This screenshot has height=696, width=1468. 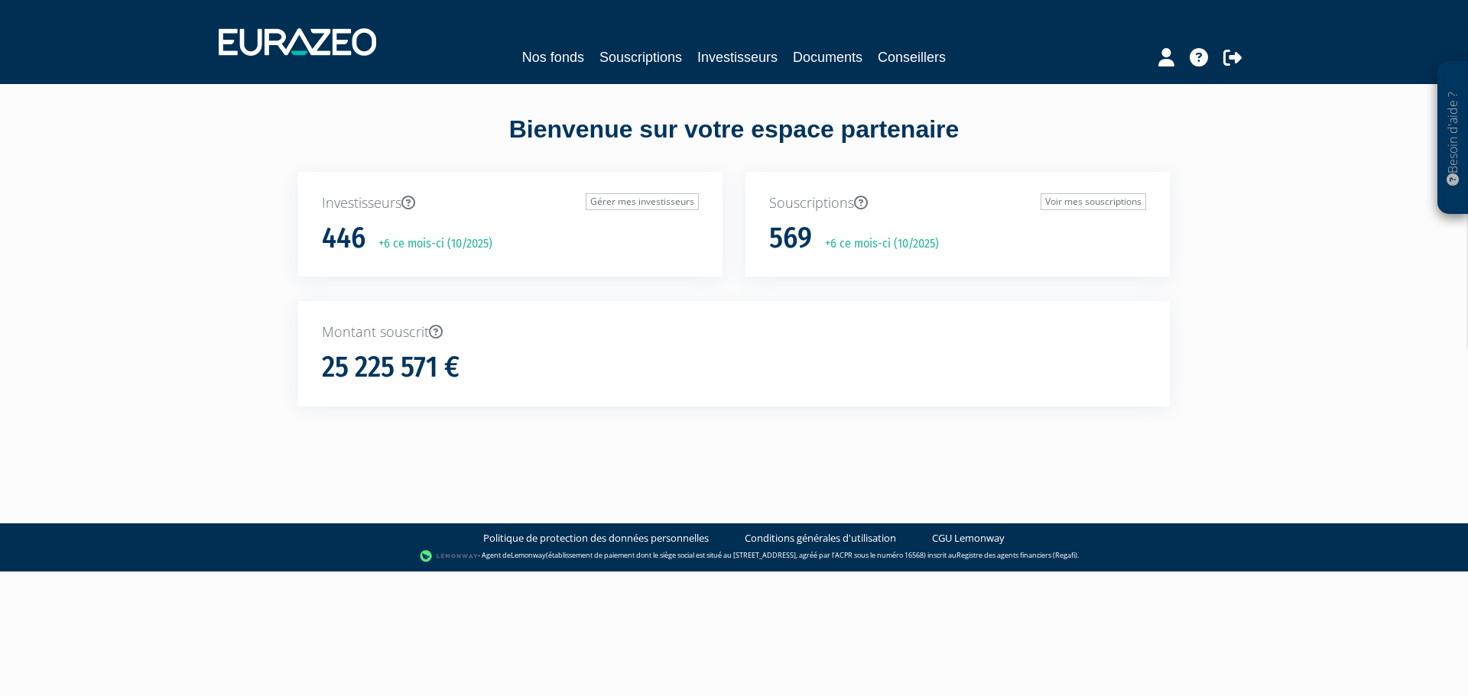 What do you see at coordinates (391, 368) in the screenshot?
I see `h1: 25 225 571 €` at bounding box center [391, 368].